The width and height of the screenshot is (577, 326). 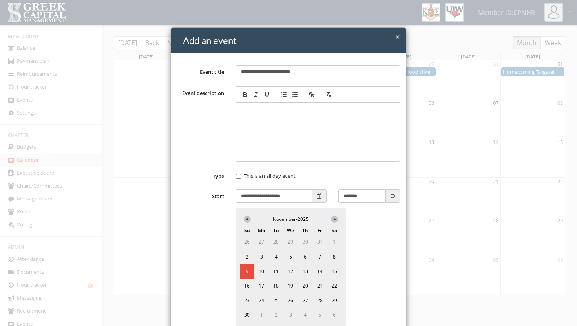 What do you see at coordinates (247, 231) in the screenshot?
I see `span: Su` at bounding box center [247, 231].